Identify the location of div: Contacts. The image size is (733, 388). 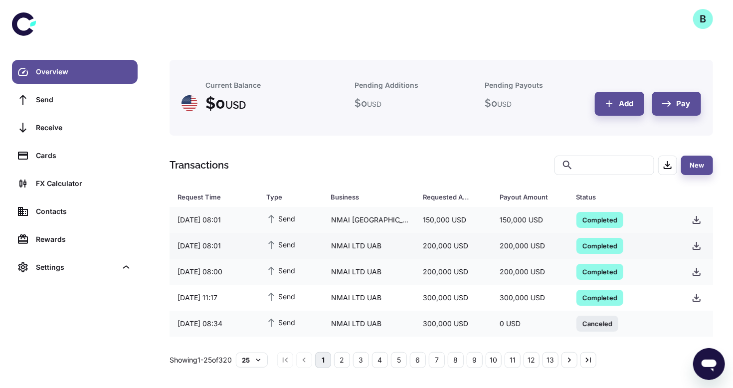
(84, 211).